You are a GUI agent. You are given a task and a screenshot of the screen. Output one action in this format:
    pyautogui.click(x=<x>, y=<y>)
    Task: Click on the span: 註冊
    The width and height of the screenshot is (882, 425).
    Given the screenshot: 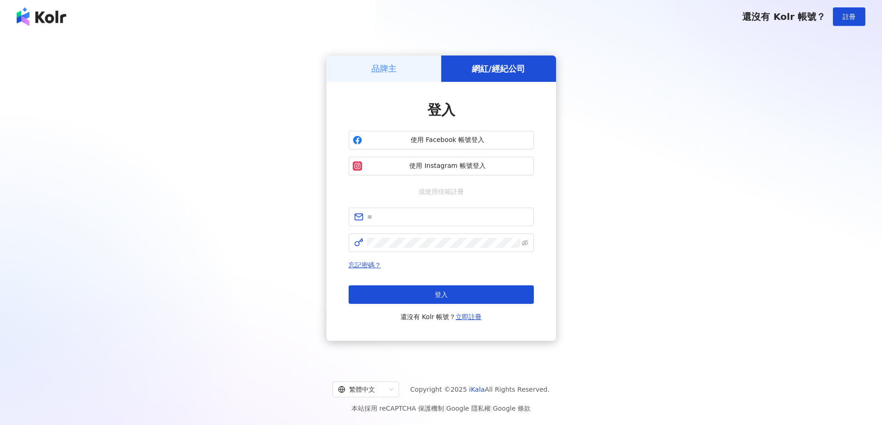 What is the action you would take?
    pyautogui.click(x=849, y=17)
    